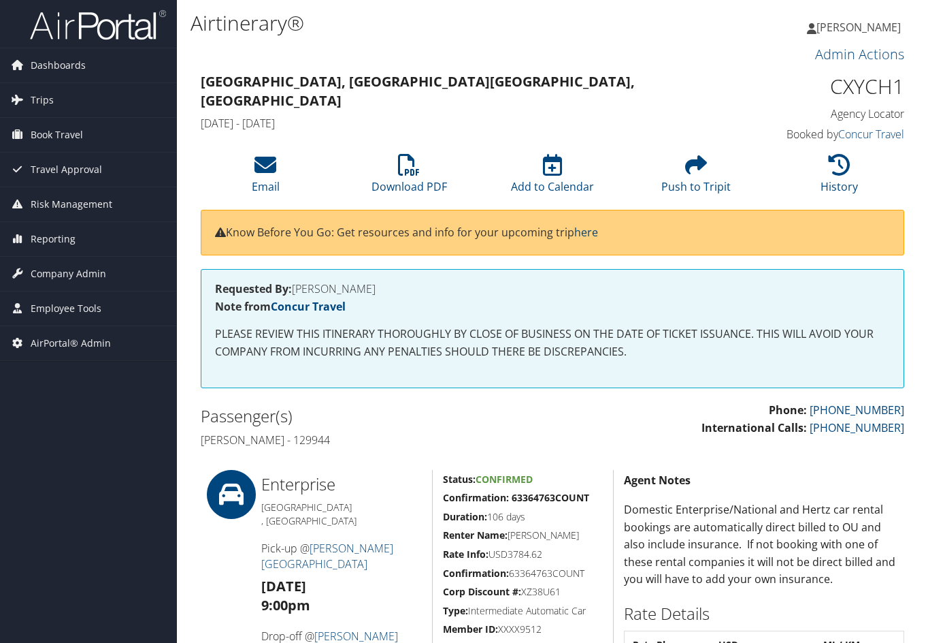  Describe the element at coordinates (523, 611) in the screenshot. I see `h5: Intermediate Automatic Car` at that location.